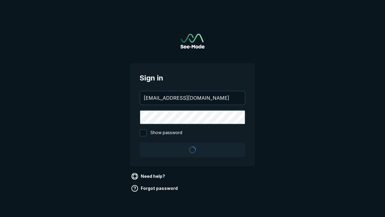 The height and width of the screenshot is (217, 385). Describe the element at coordinates (192, 41) in the screenshot. I see `img: See-Mode Logo` at that location.